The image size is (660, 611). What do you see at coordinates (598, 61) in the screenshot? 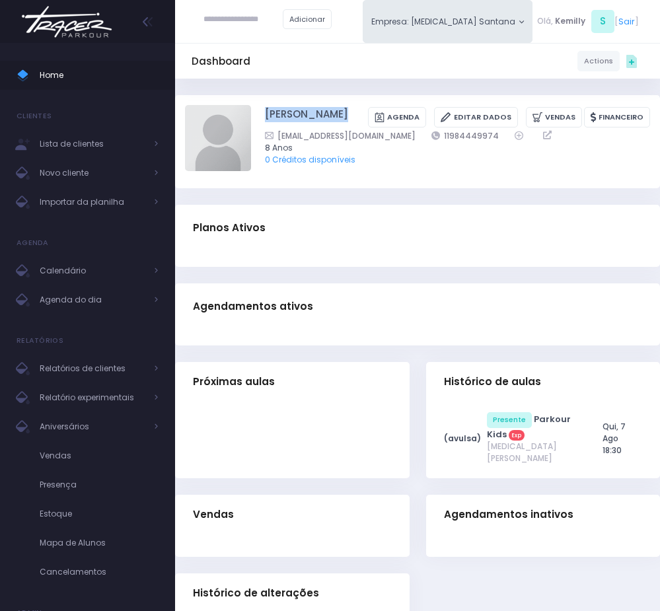
I see `a: Actions` at bounding box center [598, 61].